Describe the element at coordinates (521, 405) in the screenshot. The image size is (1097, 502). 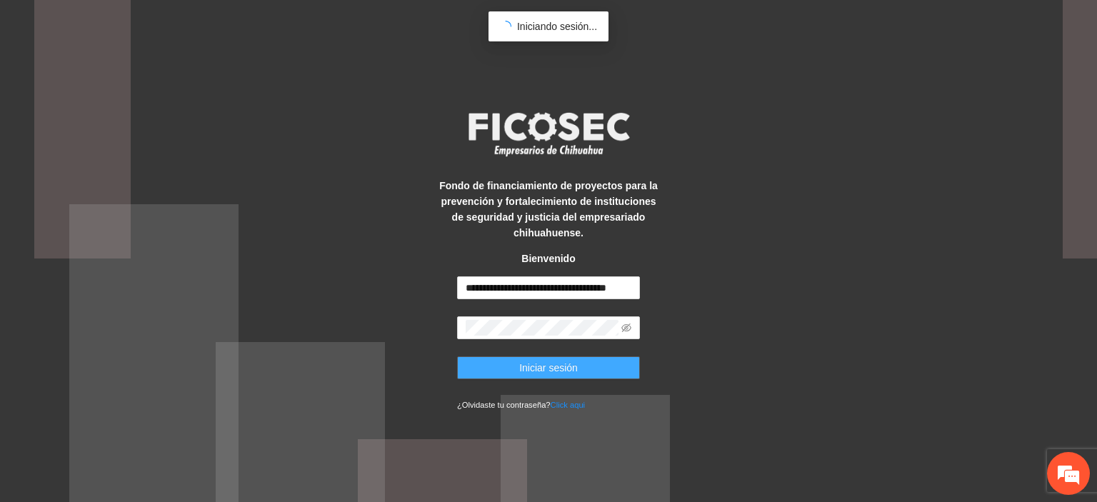
I see `small: ¿Olvidaste tu contraseña?` at that location.